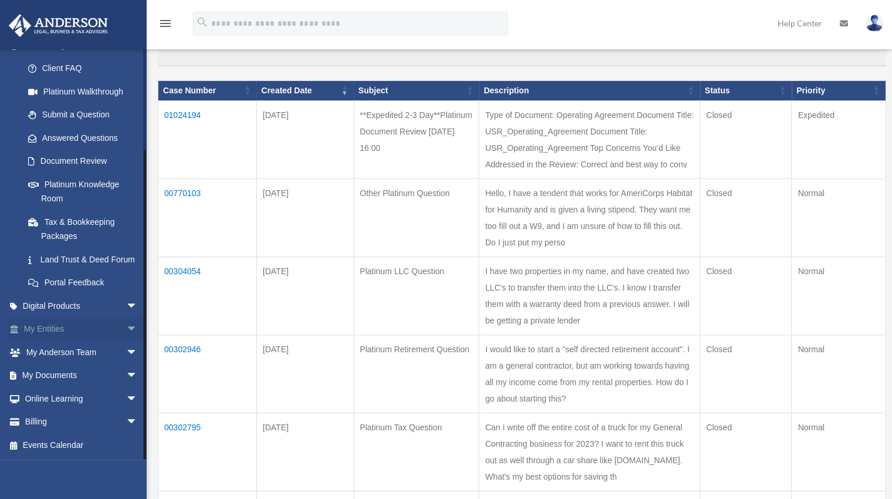 This screenshot has height=499, width=892. Describe the element at coordinates (590, 217) in the screenshot. I see `td: Hello, I have a tendent that works for AmeriCorps Habitat for Humanity and is given a living stip...` at that location.